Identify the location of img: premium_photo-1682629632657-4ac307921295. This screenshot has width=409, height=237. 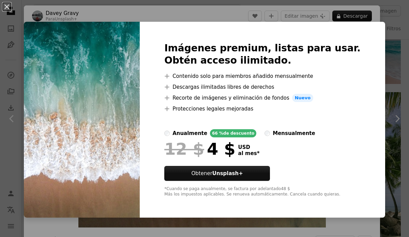
(82, 120).